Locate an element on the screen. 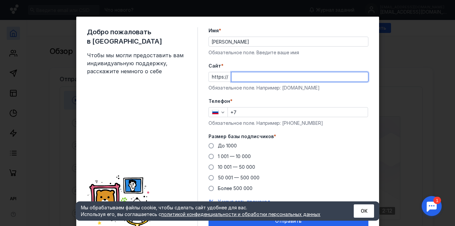 The image size is (455, 226). span: 10 001 — 50 000 is located at coordinates (236, 167).